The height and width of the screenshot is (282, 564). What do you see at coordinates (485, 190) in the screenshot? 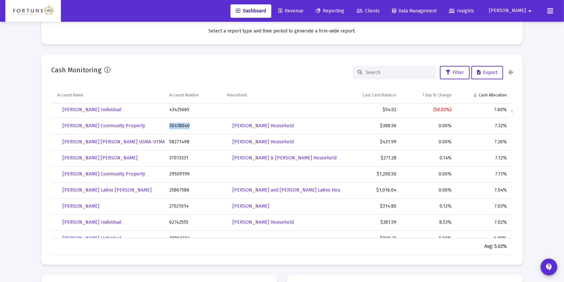
I see `td: 7.04%` at bounding box center [485, 190].